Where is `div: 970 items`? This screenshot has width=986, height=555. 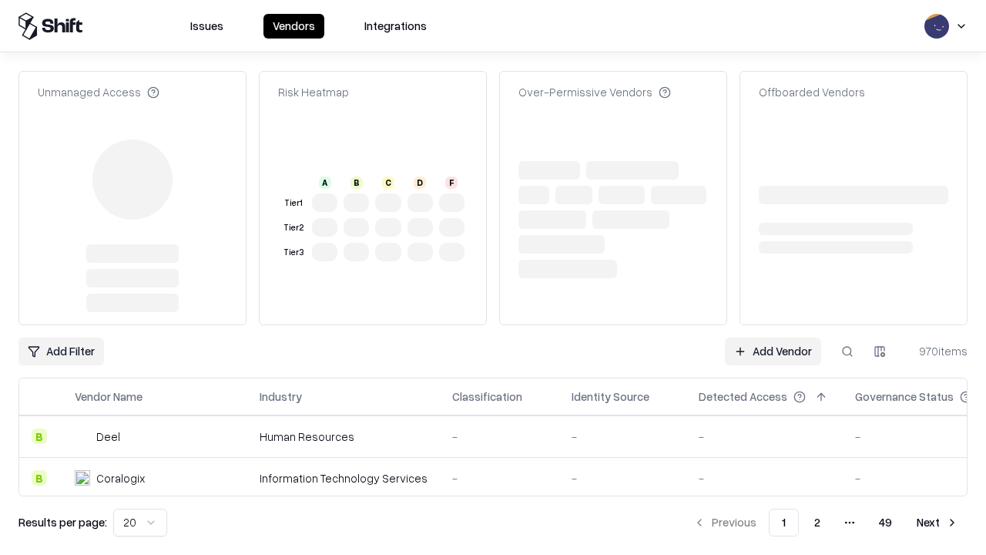
div: 970 items is located at coordinates (937, 350).